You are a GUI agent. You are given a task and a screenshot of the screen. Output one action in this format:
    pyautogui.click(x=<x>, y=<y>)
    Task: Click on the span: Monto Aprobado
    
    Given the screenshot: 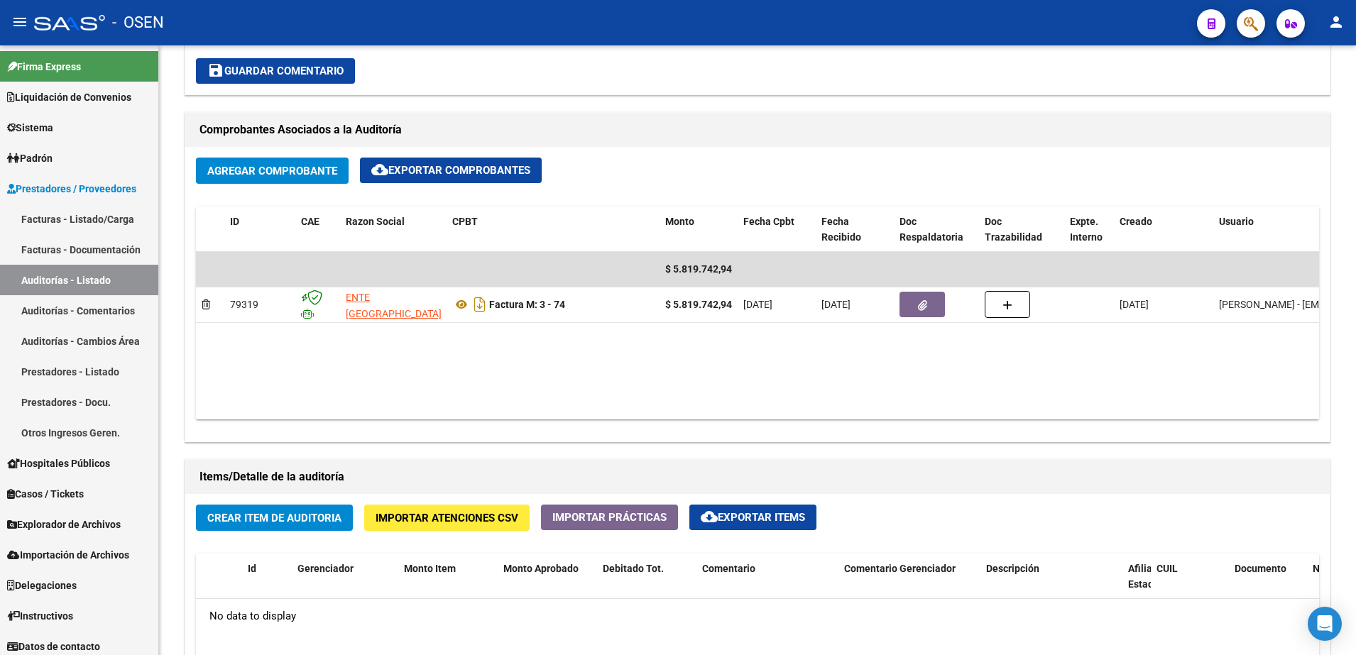 What is the action you would take?
    pyautogui.click(x=541, y=568)
    